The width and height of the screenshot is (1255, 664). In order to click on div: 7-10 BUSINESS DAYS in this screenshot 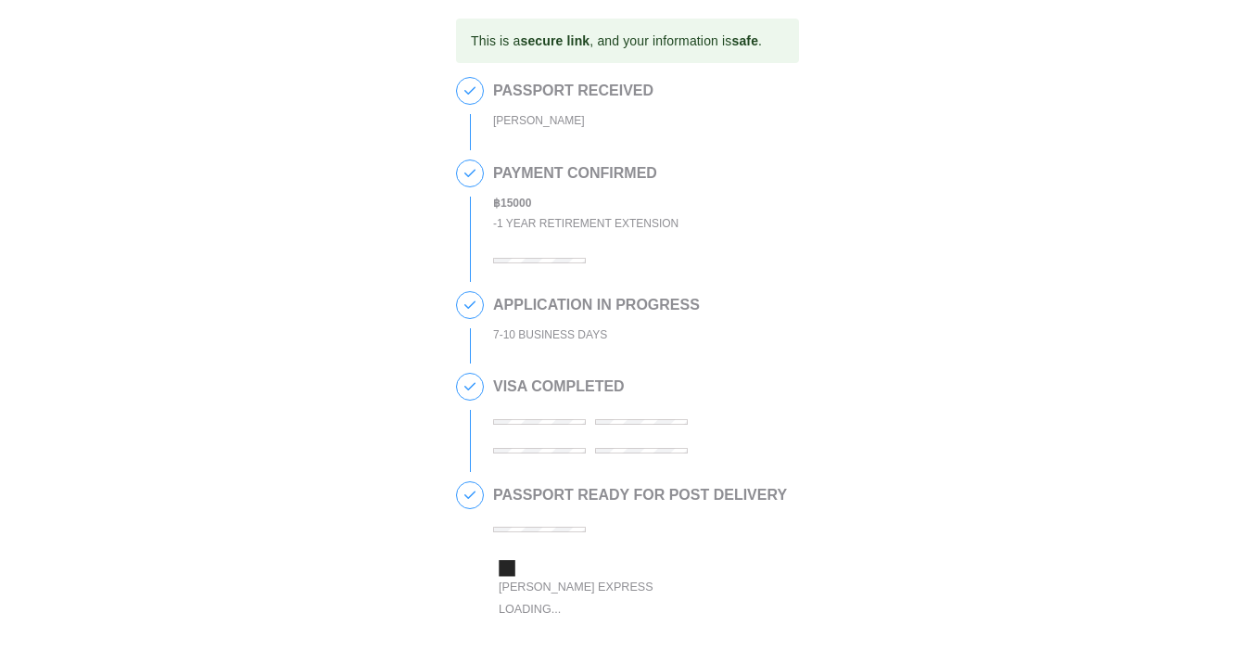, I will do `click(596, 335)`.